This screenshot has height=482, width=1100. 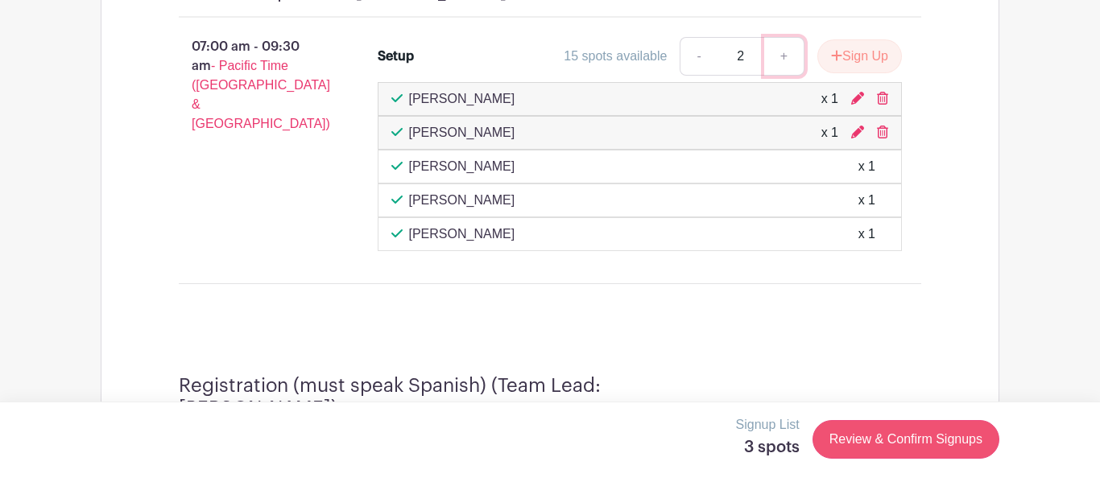 What do you see at coordinates (906, 440) in the screenshot?
I see `a: Review & Confirm Signups` at bounding box center [906, 440].